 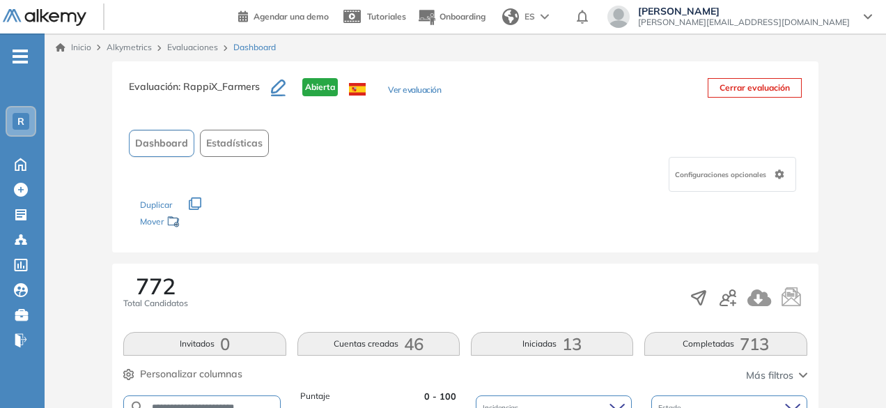 I want to click on span: Duplicar, so click(x=156, y=204).